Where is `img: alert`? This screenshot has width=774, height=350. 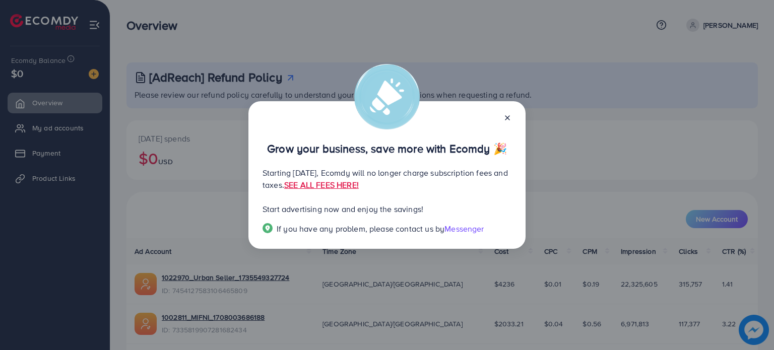 img: alert is located at coordinates (387, 97).